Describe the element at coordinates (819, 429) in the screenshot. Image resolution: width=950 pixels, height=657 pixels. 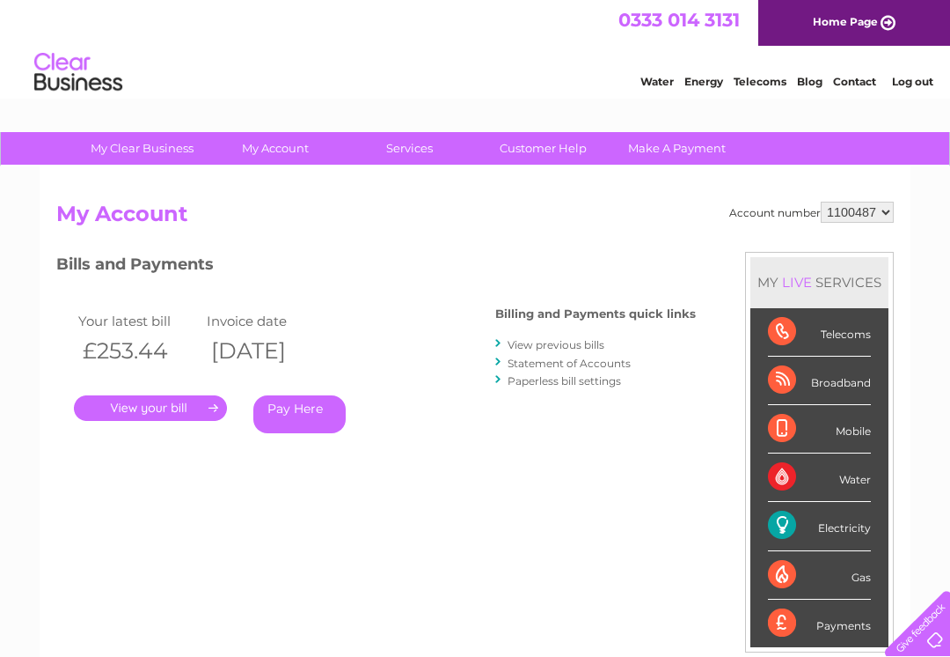
I see `div: Mobile` at that location.